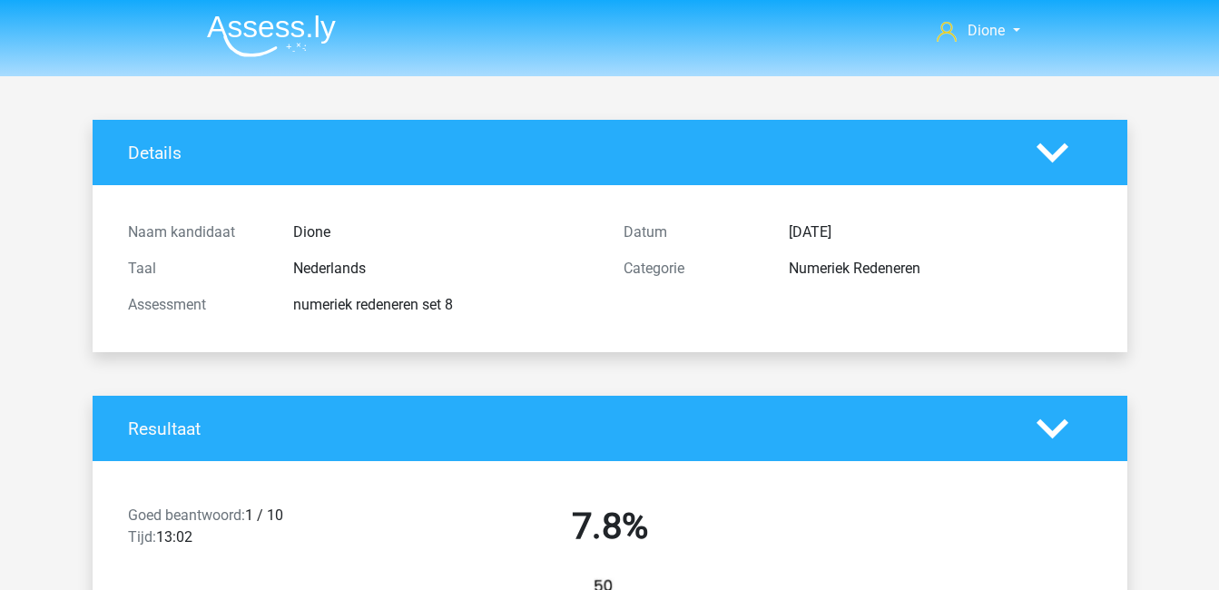 The image size is (1219, 590). What do you see at coordinates (568, 152) in the screenshot?
I see `h4: Details` at bounding box center [568, 152].